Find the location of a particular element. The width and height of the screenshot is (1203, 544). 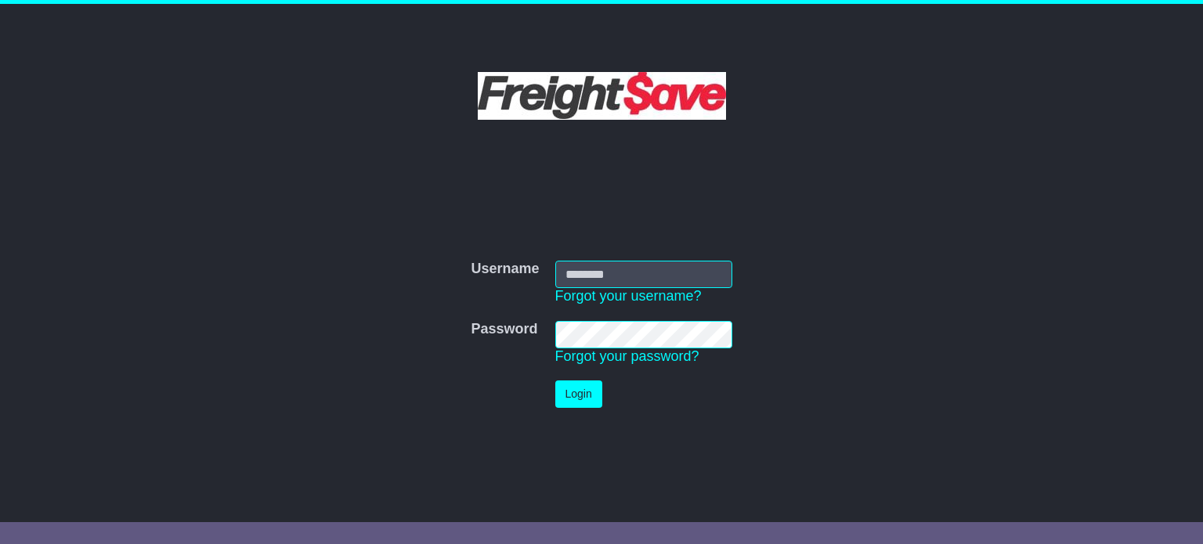

label: Password is located at coordinates (504, 330).